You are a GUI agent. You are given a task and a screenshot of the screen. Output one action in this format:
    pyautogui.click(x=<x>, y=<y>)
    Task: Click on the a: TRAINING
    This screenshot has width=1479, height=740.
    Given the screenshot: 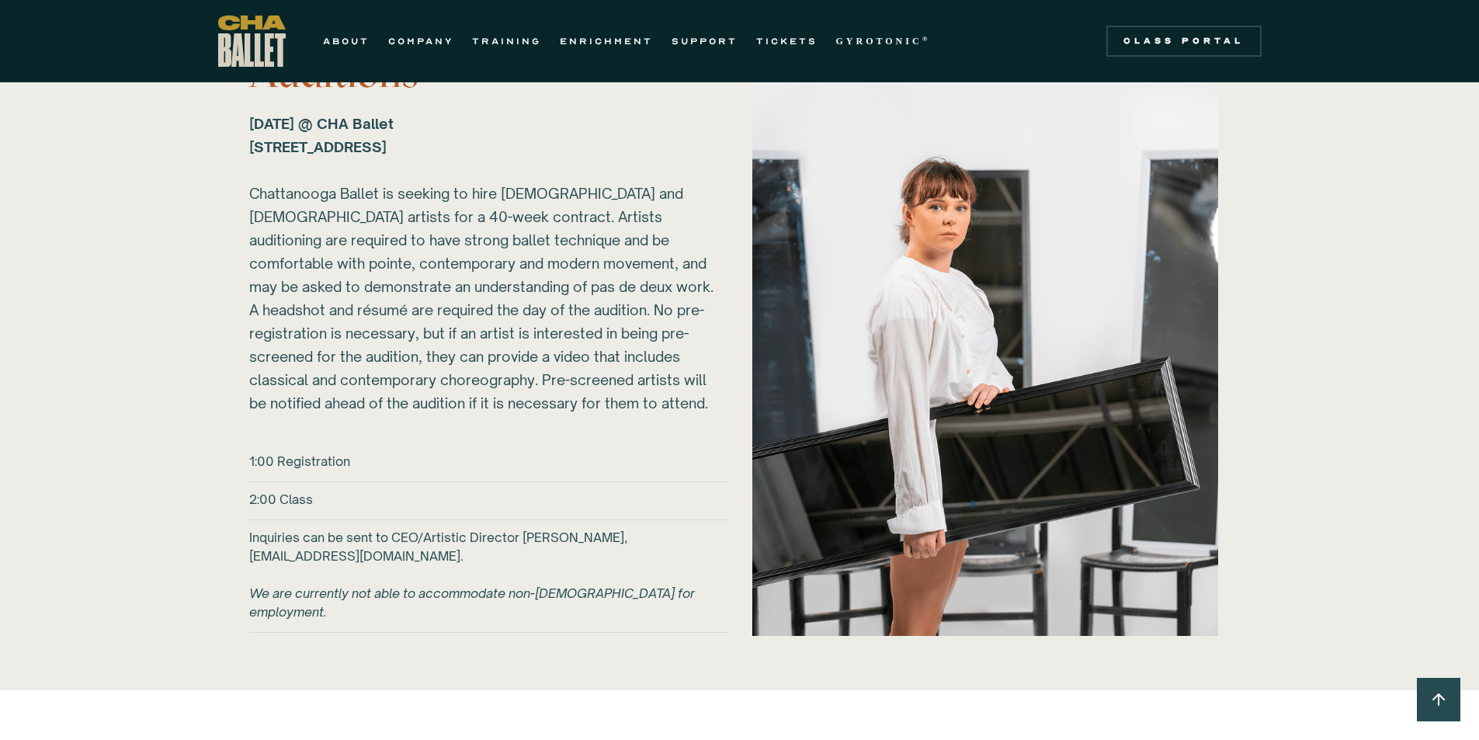 What is the action you would take?
    pyautogui.click(x=506, y=41)
    